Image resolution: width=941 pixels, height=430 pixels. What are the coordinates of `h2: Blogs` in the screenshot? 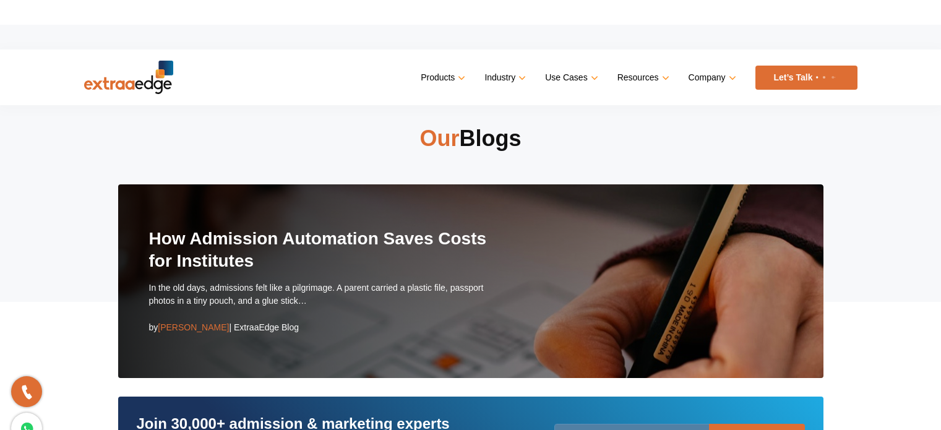 It's located at (471, 139).